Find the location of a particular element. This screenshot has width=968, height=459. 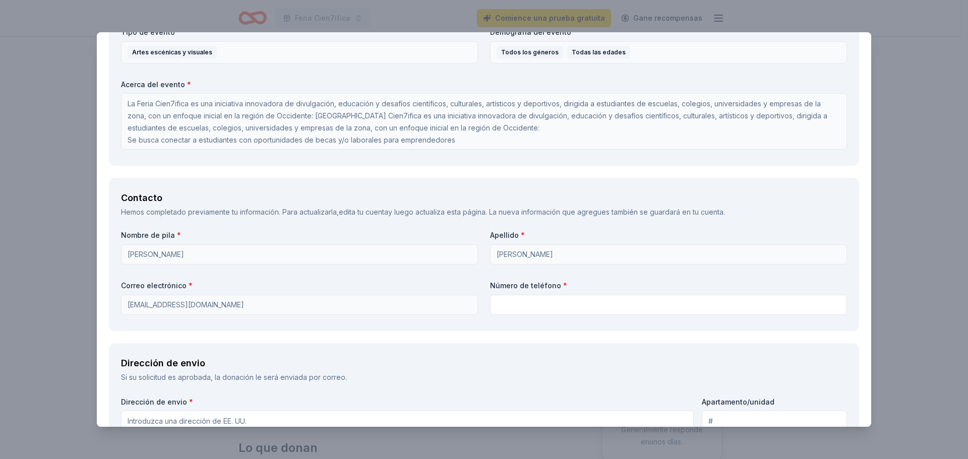

font: Contacto is located at coordinates (142, 198).